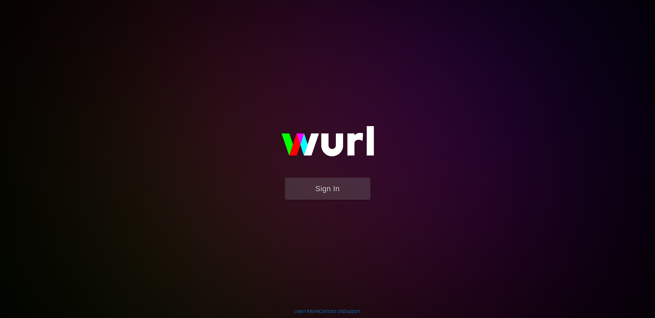 The height and width of the screenshot is (318, 655). I want to click on img: wurl-logo-on-black-223613ac3d8ba8fe6dc639794a292ebdb59501304c7dfd60c99c58986ef67473.svg, so click(328, 145).